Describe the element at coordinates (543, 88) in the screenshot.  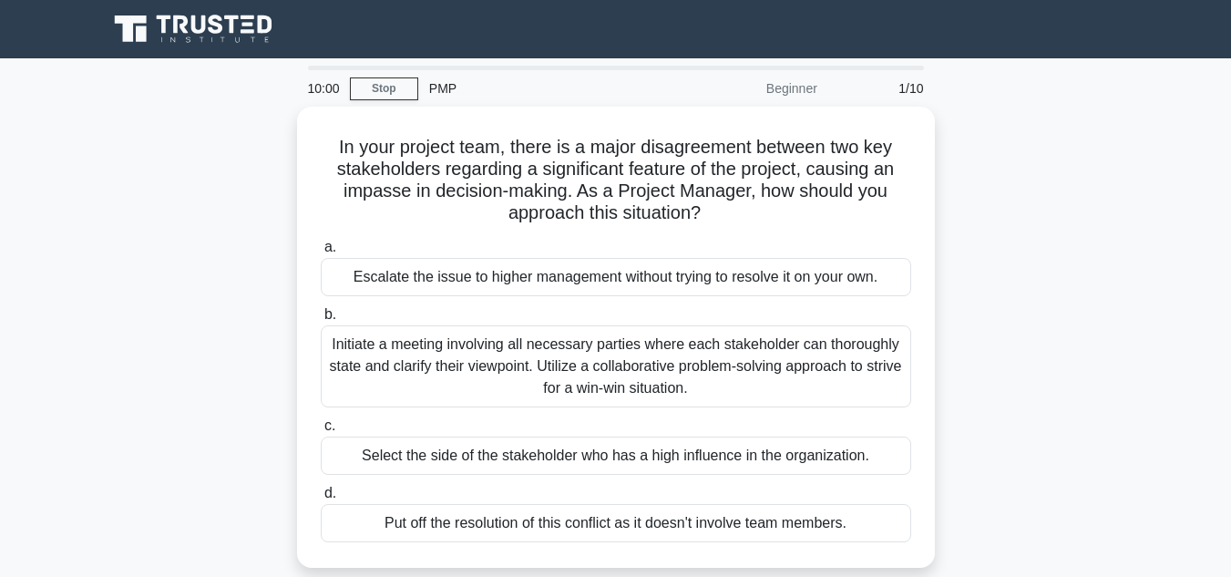
I see `div: PMP` at that location.